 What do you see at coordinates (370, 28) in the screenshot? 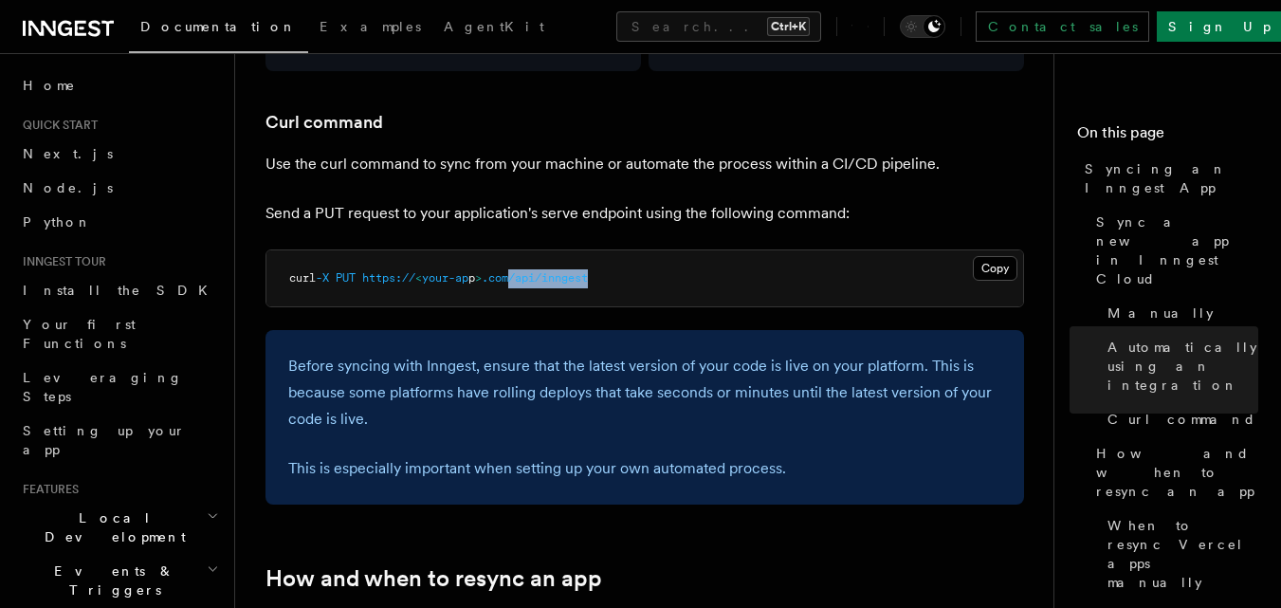
I see `a: Examples` at bounding box center [370, 28].